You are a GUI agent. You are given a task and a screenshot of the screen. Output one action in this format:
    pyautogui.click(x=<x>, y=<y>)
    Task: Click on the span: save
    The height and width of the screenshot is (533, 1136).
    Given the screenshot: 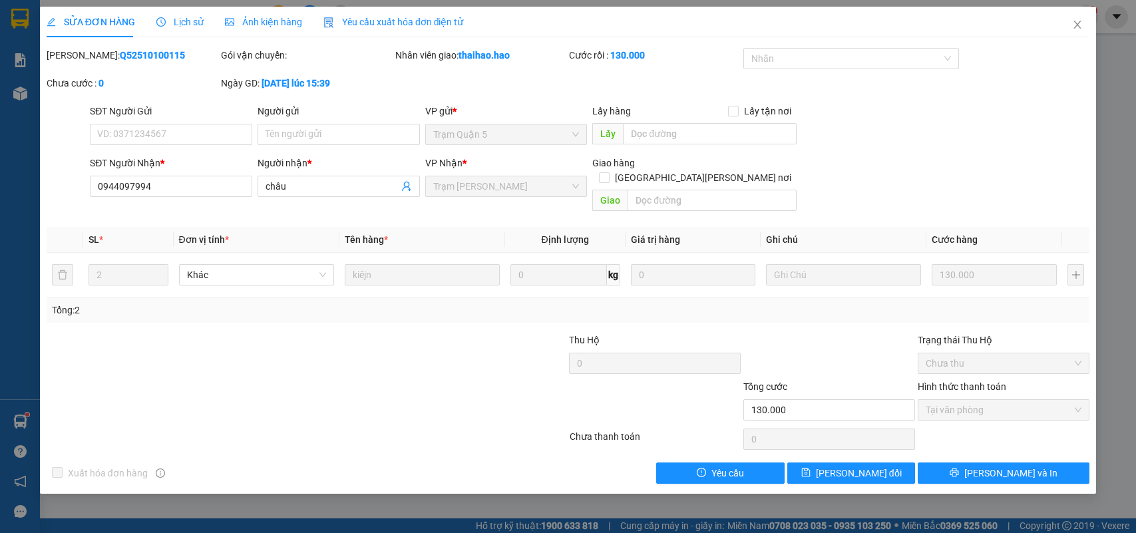 What is the action you would take?
    pyautogui.click(x=806, y=473)
    